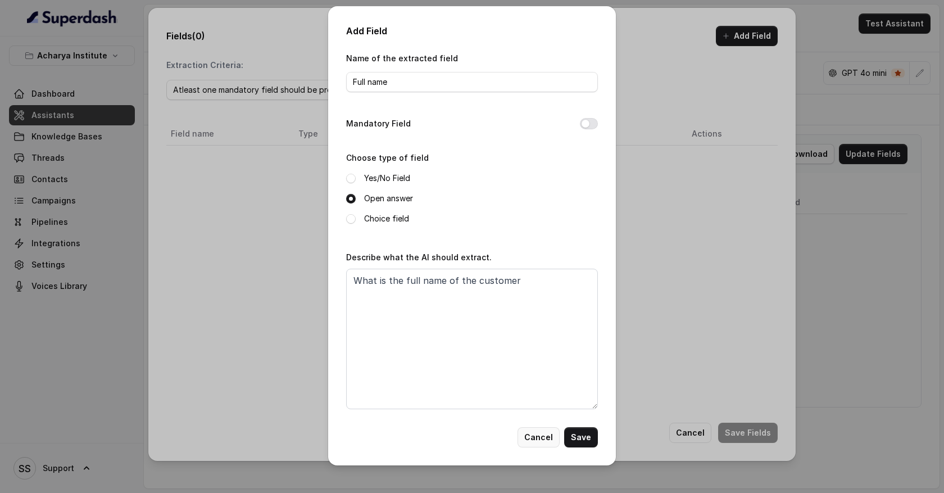  Describe the element at coordinates (538, 437) in the screenshot. I see `button: Cancel` at that location.